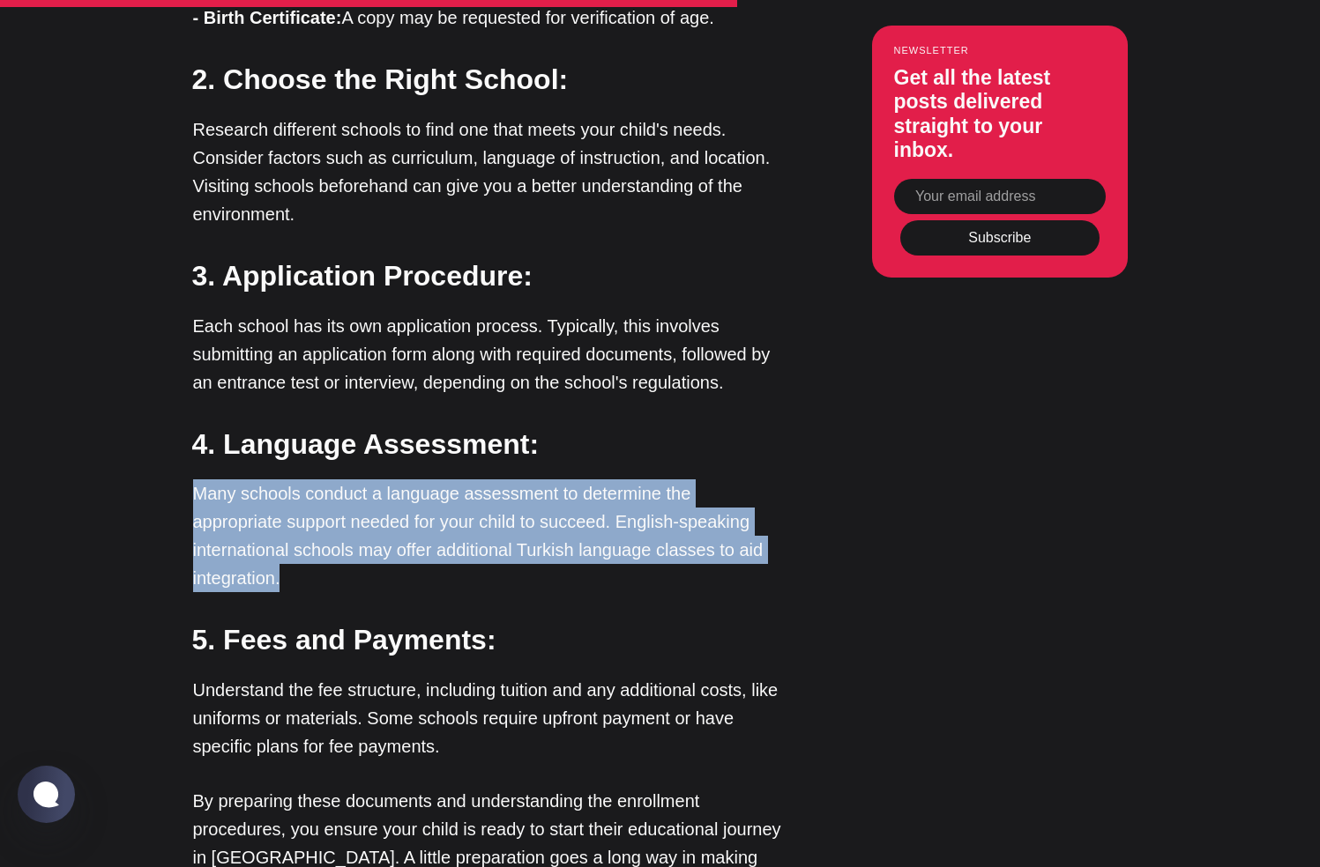 The image size is (1320, 867). I want to click on p: Each school has its own application process. Typically, this involves submitting an application f..., so click(488, 354).